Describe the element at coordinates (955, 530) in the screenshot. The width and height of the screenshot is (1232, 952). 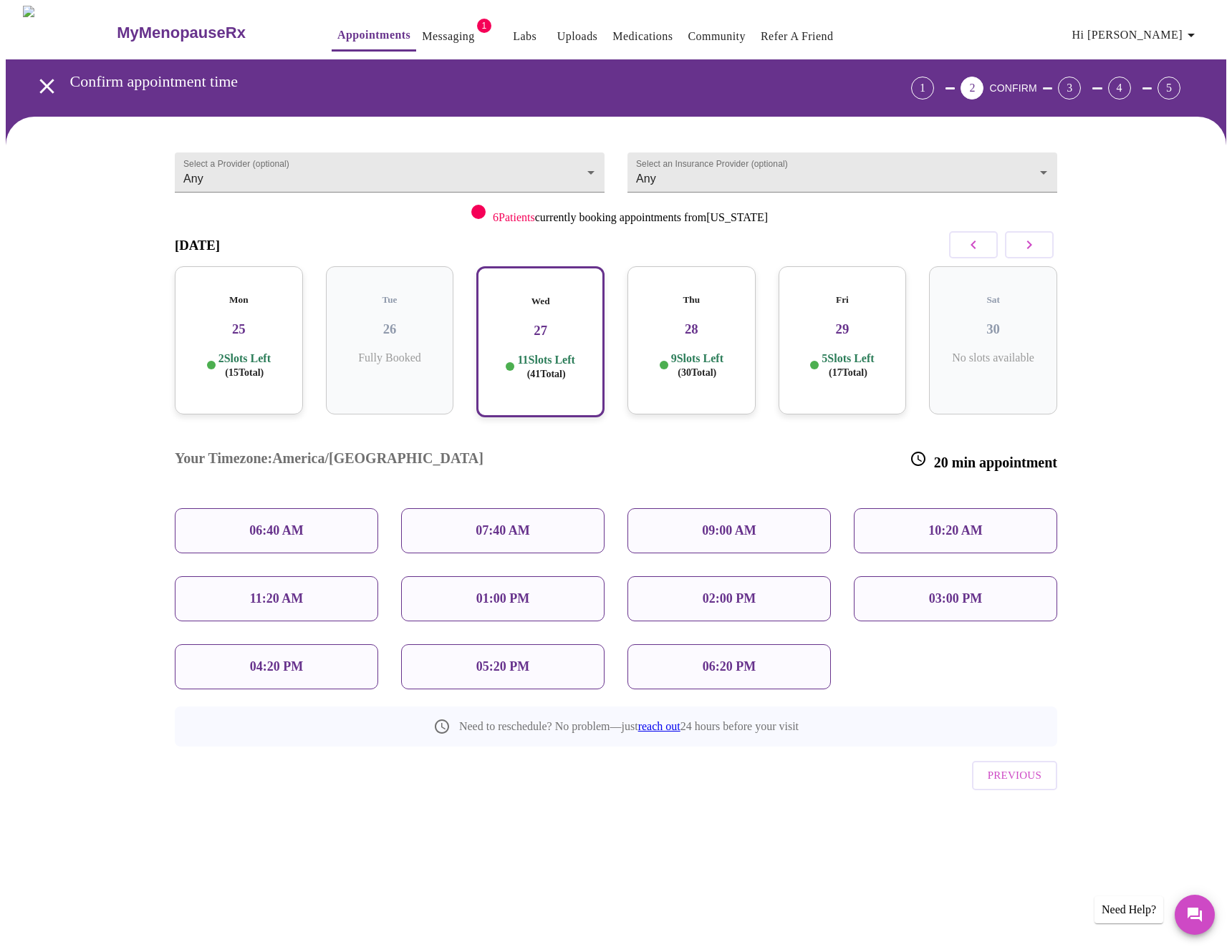
I see `p: 10:20 AM` at that location.